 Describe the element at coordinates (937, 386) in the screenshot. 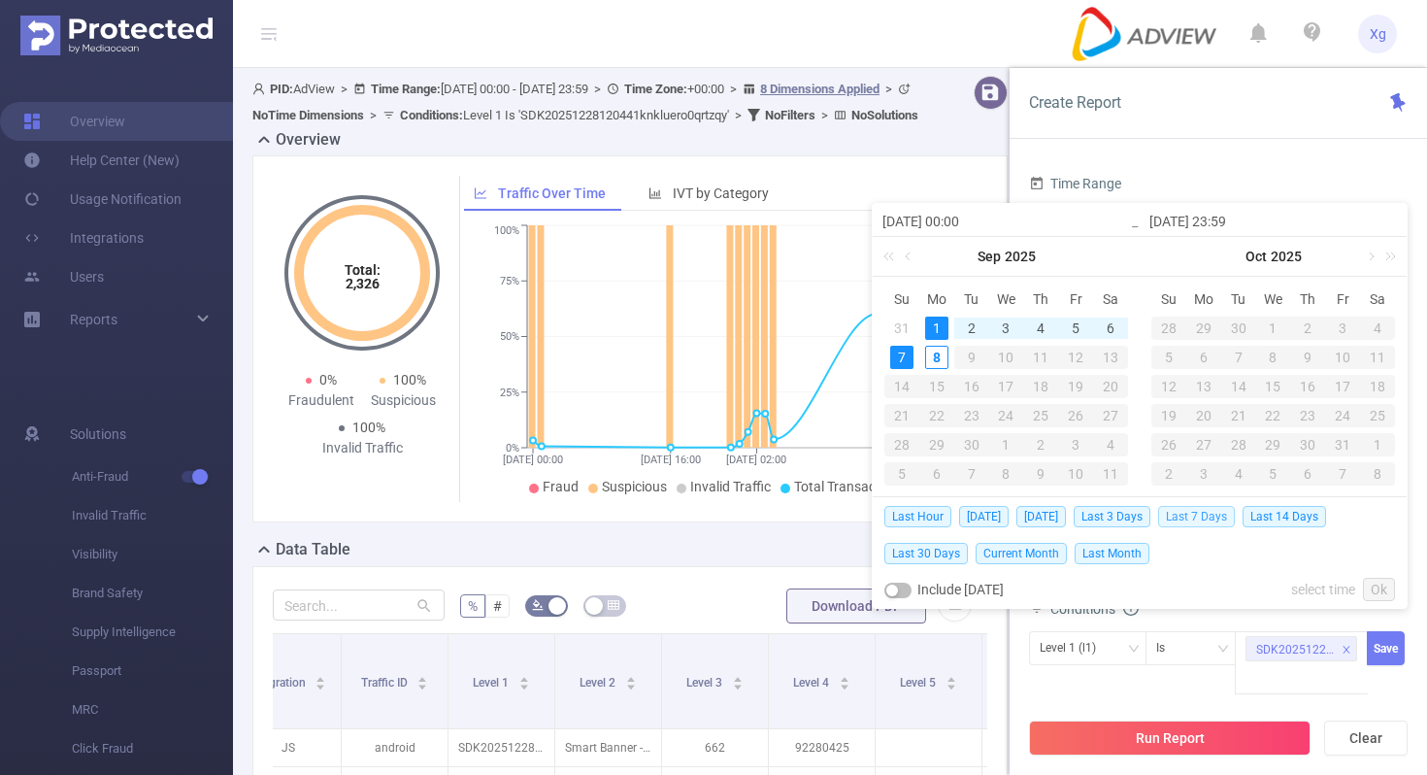

I see `td: September 15, 2025` at that location.